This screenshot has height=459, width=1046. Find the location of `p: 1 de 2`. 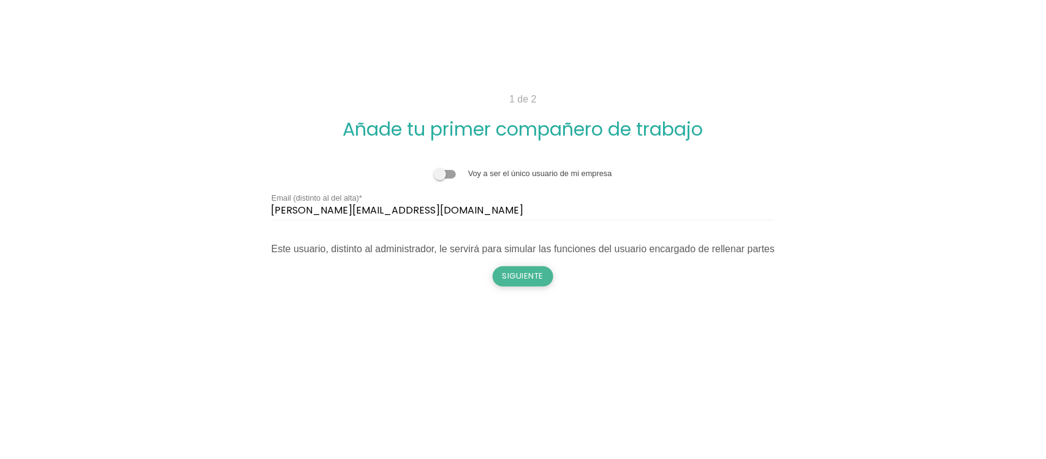

p: 1 de 2 is located at coordinates (523, 99).